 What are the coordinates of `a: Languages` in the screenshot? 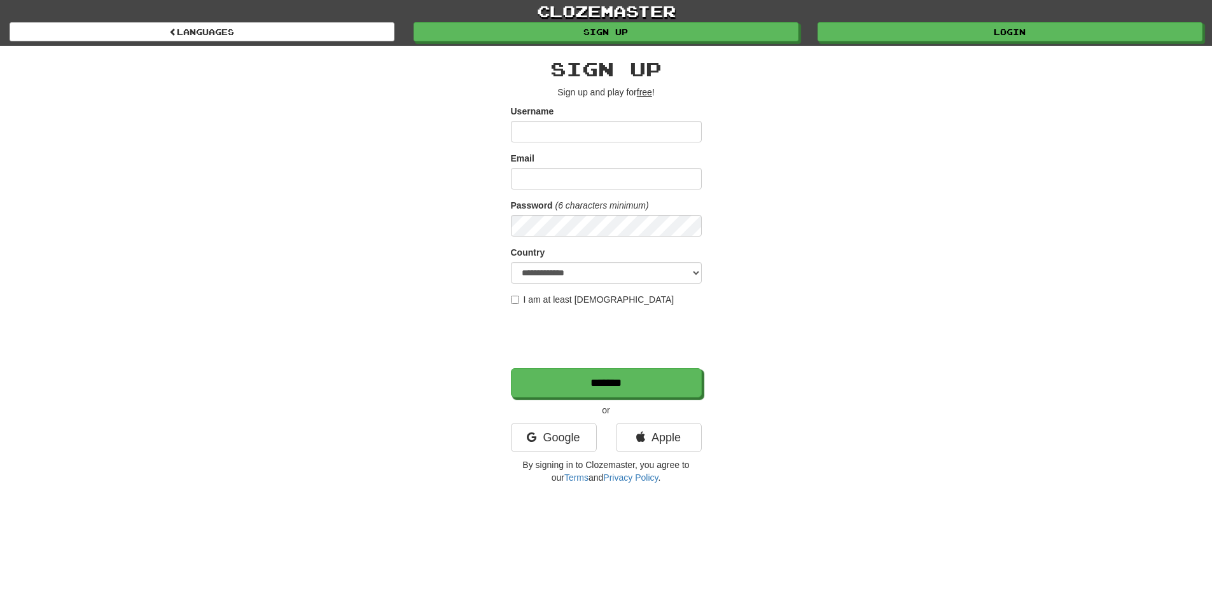 It's located at (202, 32).